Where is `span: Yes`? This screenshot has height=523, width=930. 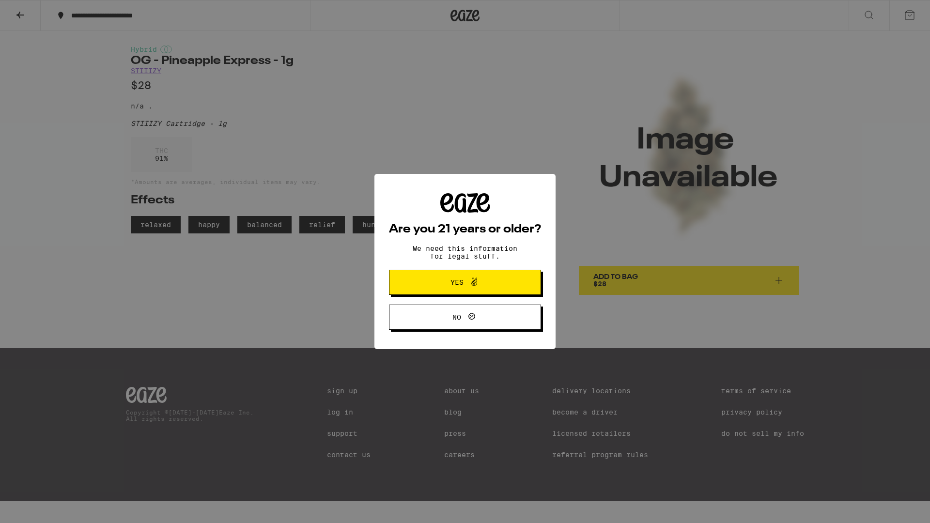 span: Yes is located at coordinates (457, 282).